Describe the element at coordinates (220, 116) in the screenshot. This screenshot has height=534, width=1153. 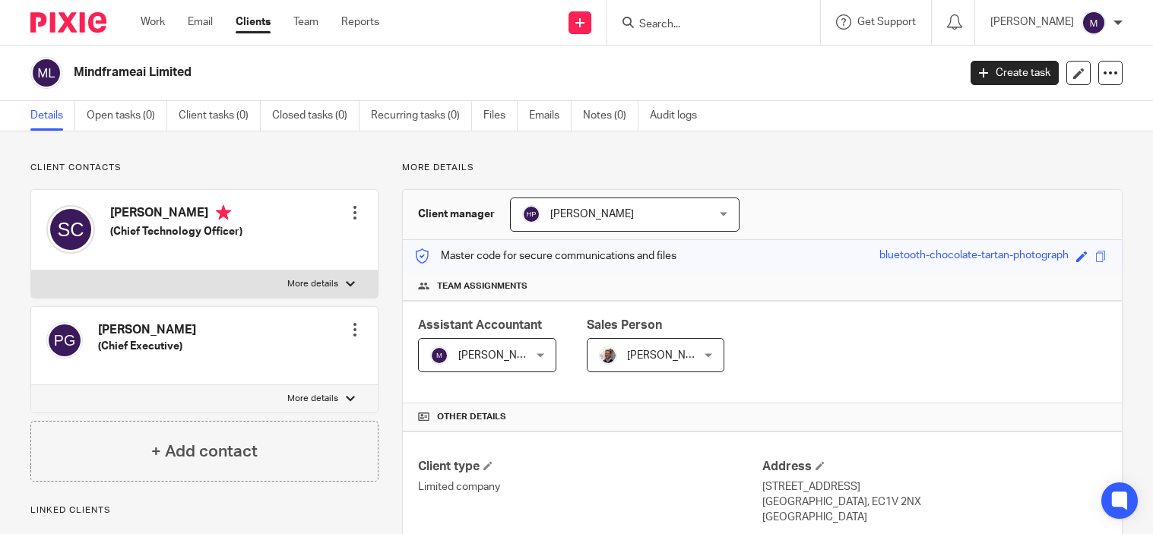
I see `a: Client tasks (0)` at that location.